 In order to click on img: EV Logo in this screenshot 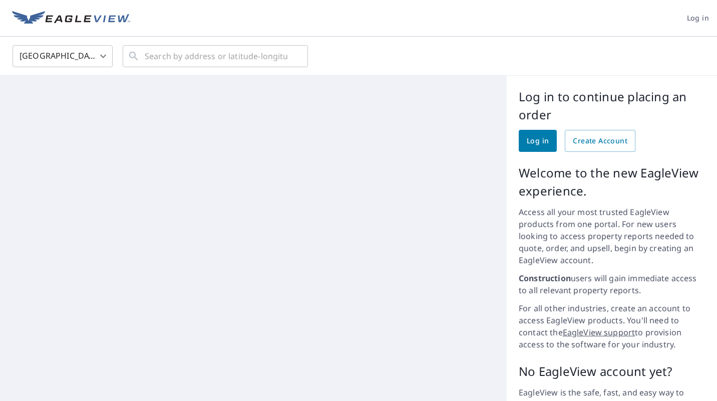, I will do `click(71, 19)`.